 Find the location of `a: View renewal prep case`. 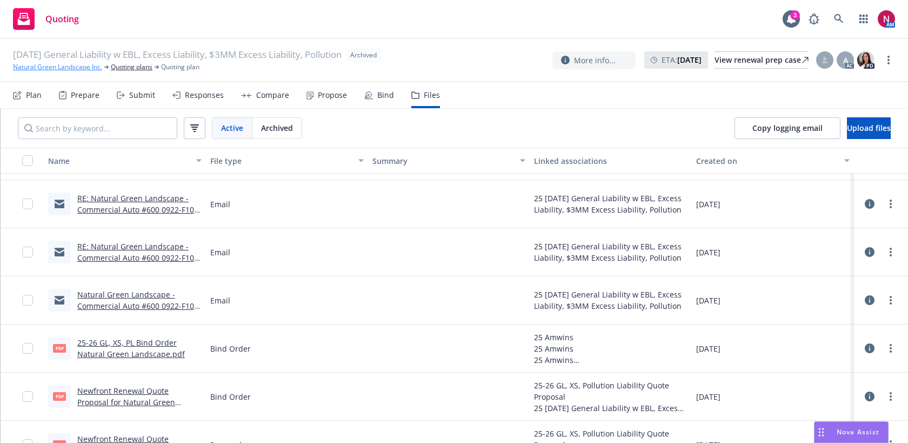

a: View renewal prep case is located at coordinates (762, 60).